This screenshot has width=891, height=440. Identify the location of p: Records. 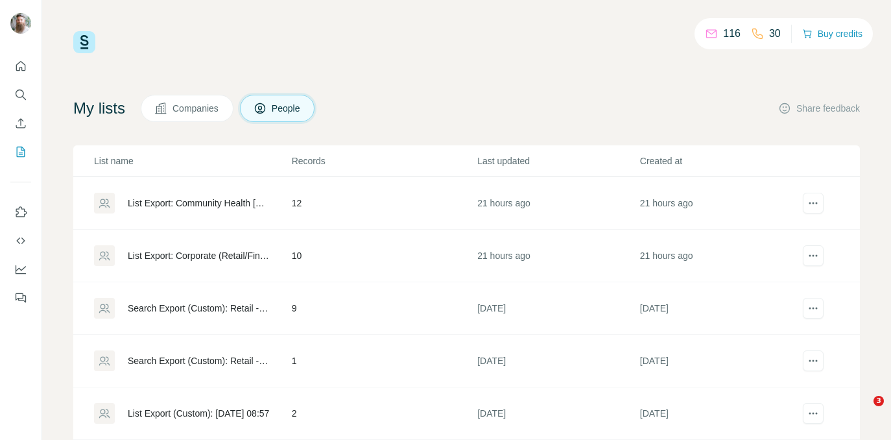
(384, 161).